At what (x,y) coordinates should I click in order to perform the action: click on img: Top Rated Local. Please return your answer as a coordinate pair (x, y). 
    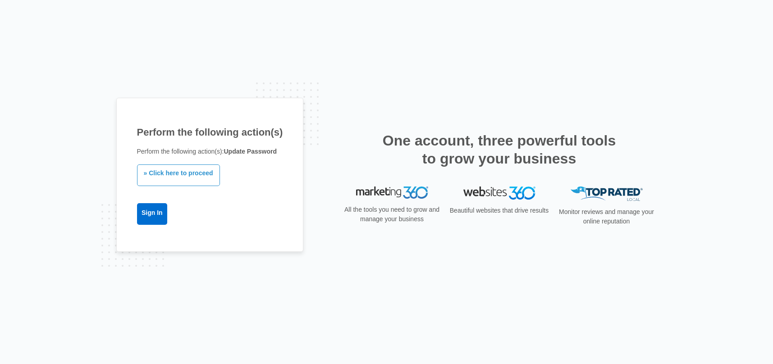
    Looking at the image, I should click on (607, 194).